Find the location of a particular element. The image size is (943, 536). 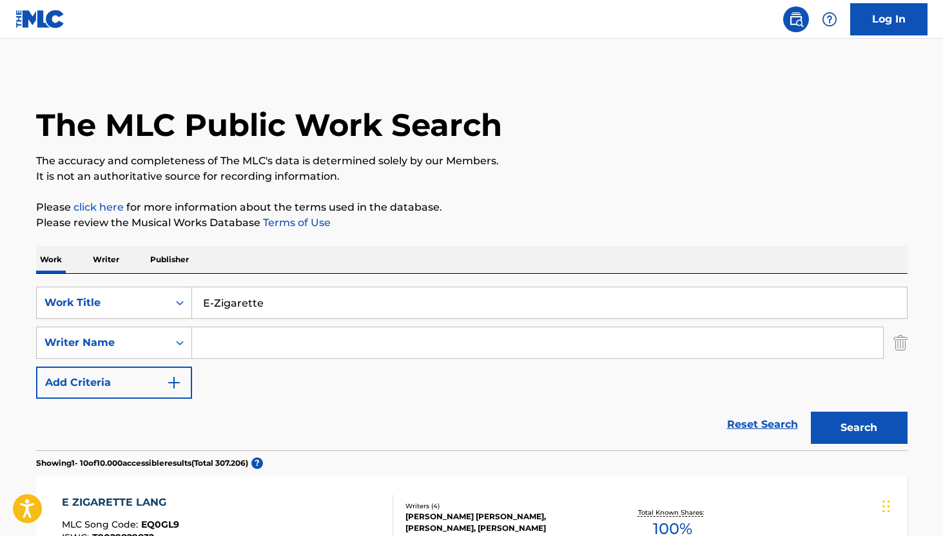

a: Reset Search is located at coordinates (763, 425).